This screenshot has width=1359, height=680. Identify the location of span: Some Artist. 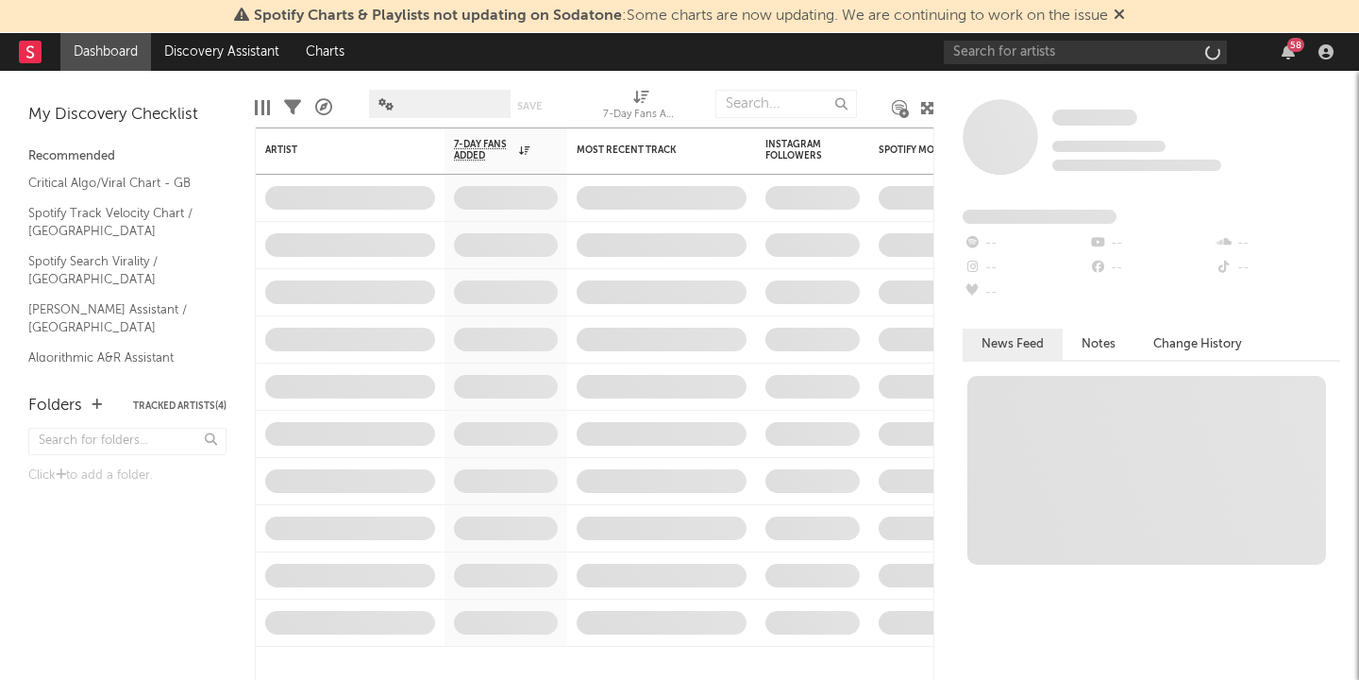
(1095, 117).